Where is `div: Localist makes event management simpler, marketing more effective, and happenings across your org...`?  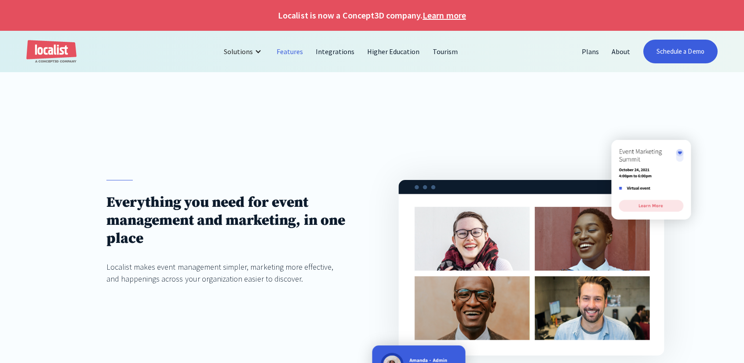
div: Localist makes event management simpler, marketing more effective, and happenings across your org... is located at coordinates (226, 273).